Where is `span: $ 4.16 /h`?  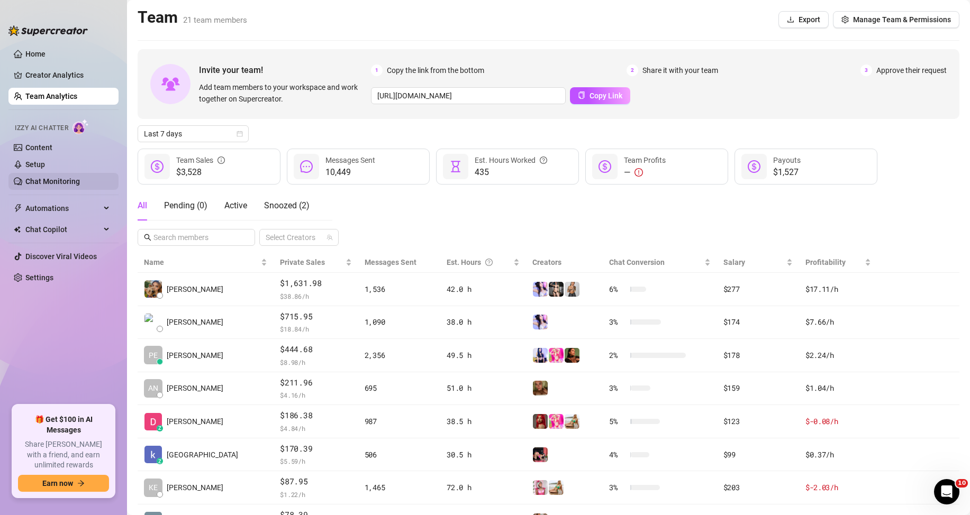 span: $ 4.16 /h is located at coordinates (315, 395).